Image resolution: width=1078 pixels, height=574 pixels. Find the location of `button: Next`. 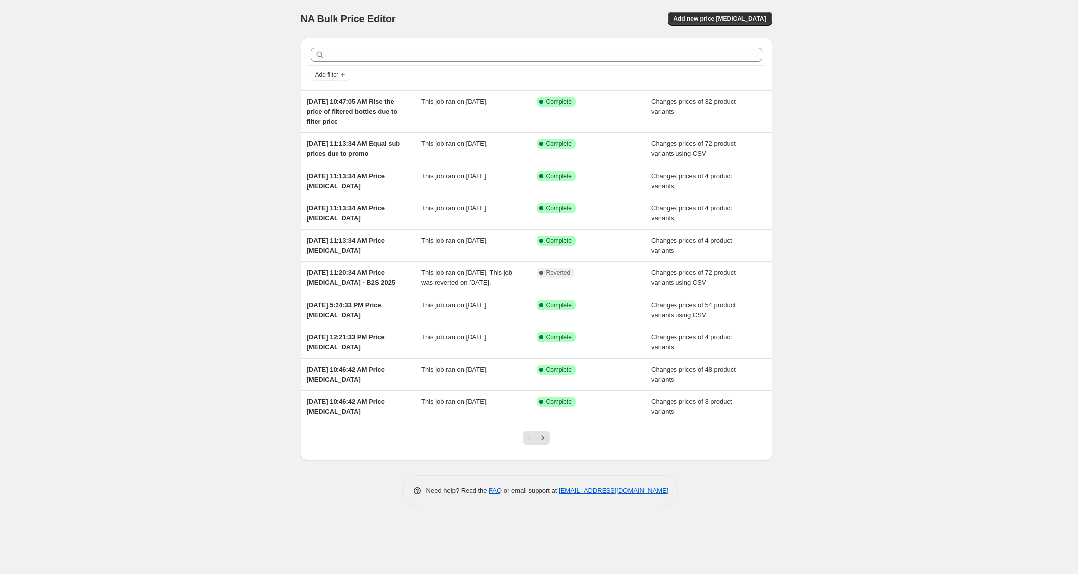

button: Next is located at coordinates (543, 438).